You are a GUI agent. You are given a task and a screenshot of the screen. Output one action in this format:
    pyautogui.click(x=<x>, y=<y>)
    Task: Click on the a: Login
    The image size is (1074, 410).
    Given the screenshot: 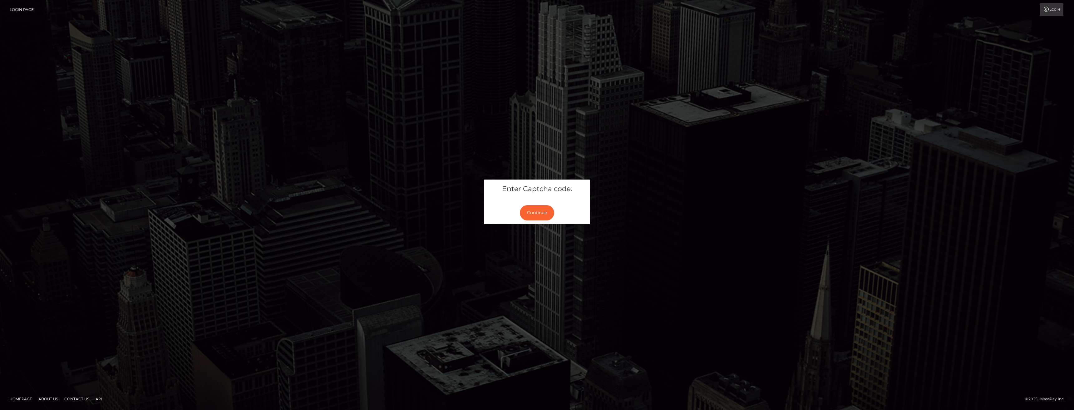 What is the action you would take?
    pyautogui.click(x=1051, y=10)
    